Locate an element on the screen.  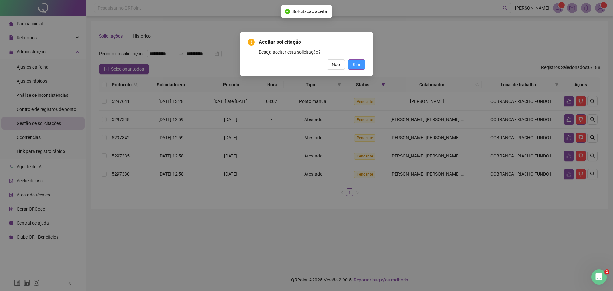
span: Sim is located at coordinates (356, 65).